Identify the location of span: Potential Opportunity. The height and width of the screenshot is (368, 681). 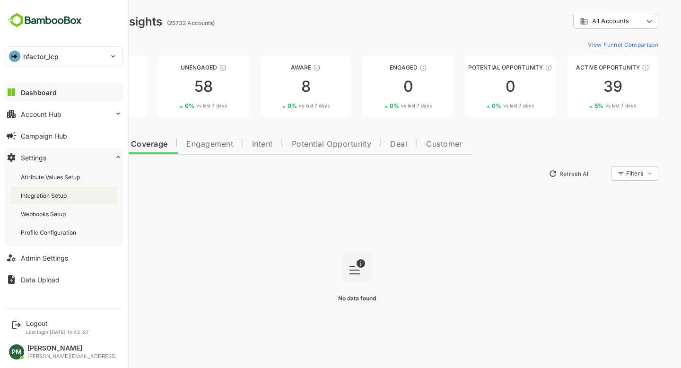
(298, 144).